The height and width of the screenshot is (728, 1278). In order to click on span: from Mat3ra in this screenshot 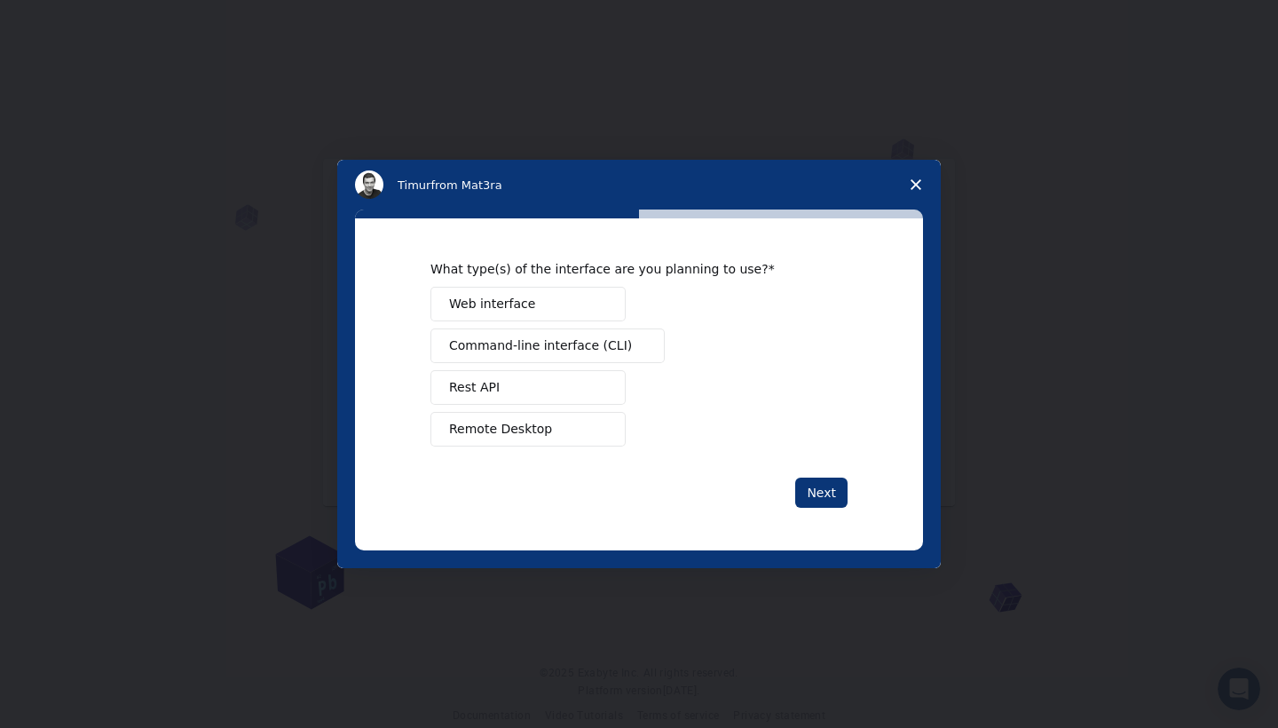, I will do `click(466, 185)`.